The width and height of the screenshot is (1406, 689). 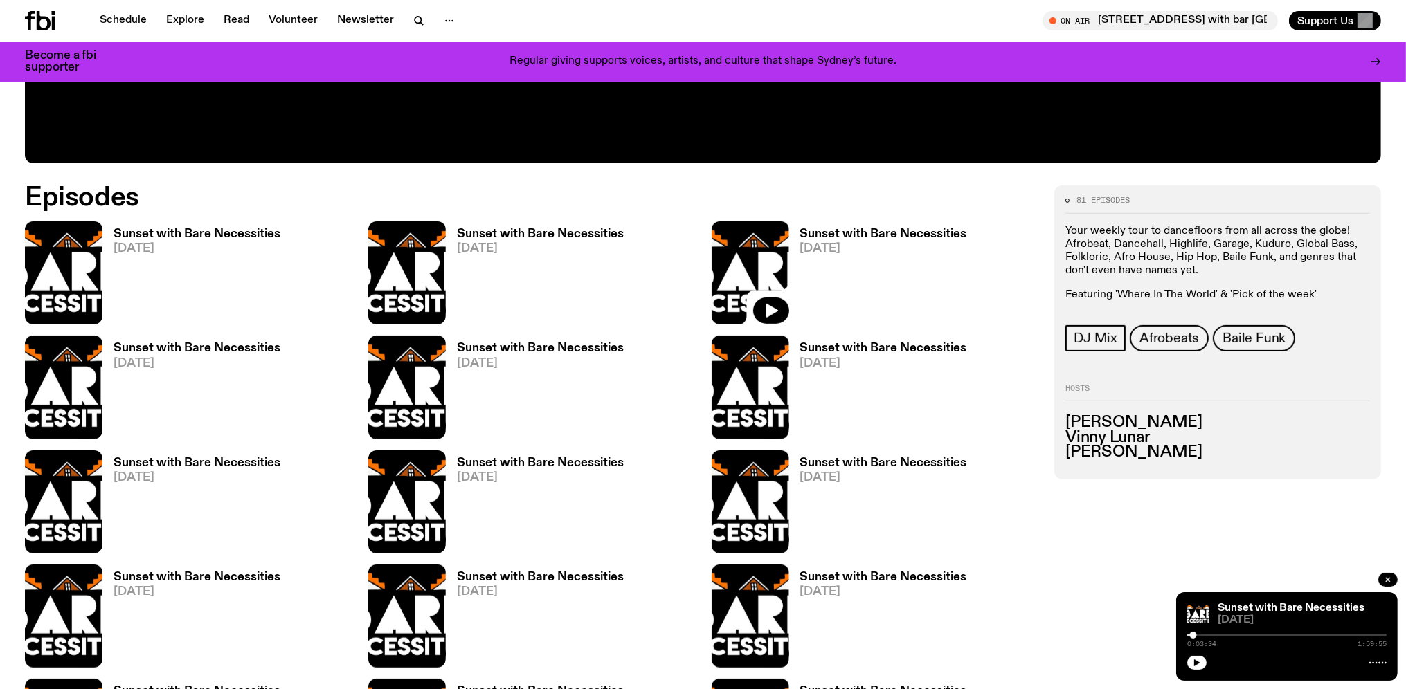 What do you see at coordinates (1169, 338) in the screenshot?
I see `span: Afrobeats` at bounding box center [1169, 338].